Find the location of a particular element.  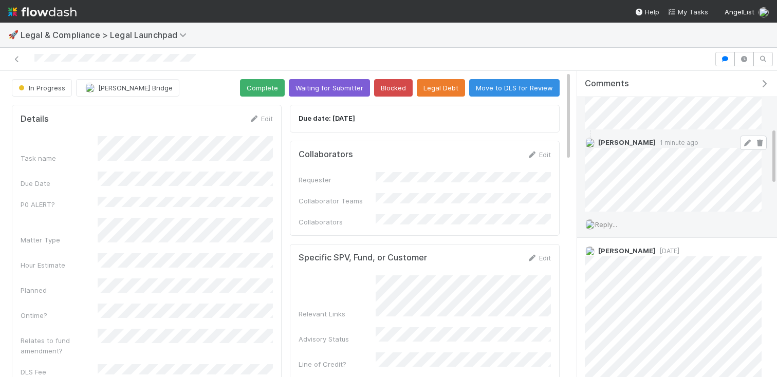

div: Ontime? is located at coordinates (59, 315).